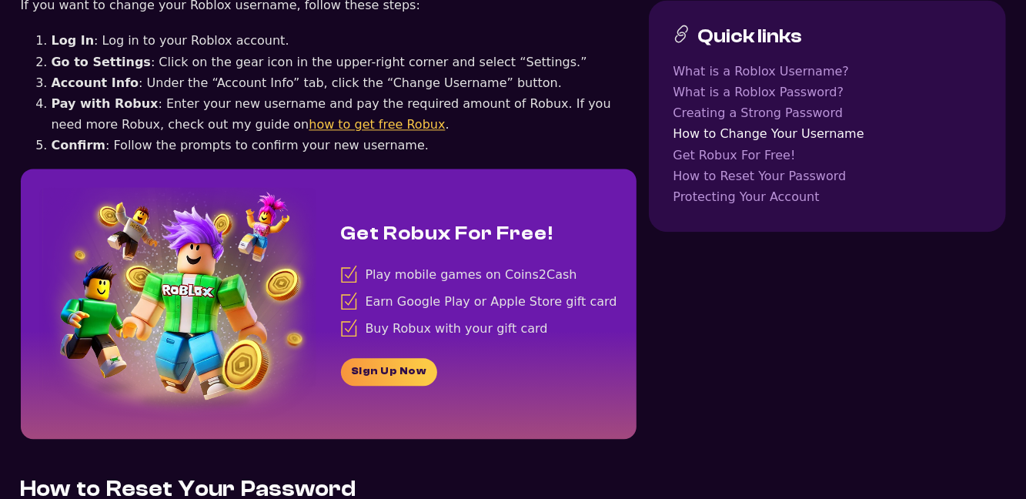 The height and width of the screenshot is (499, 1026). Describe the element at coordinates (471, 274) in the screenshot. I see `p: Play mobile games on Coins2Cash` at that location.